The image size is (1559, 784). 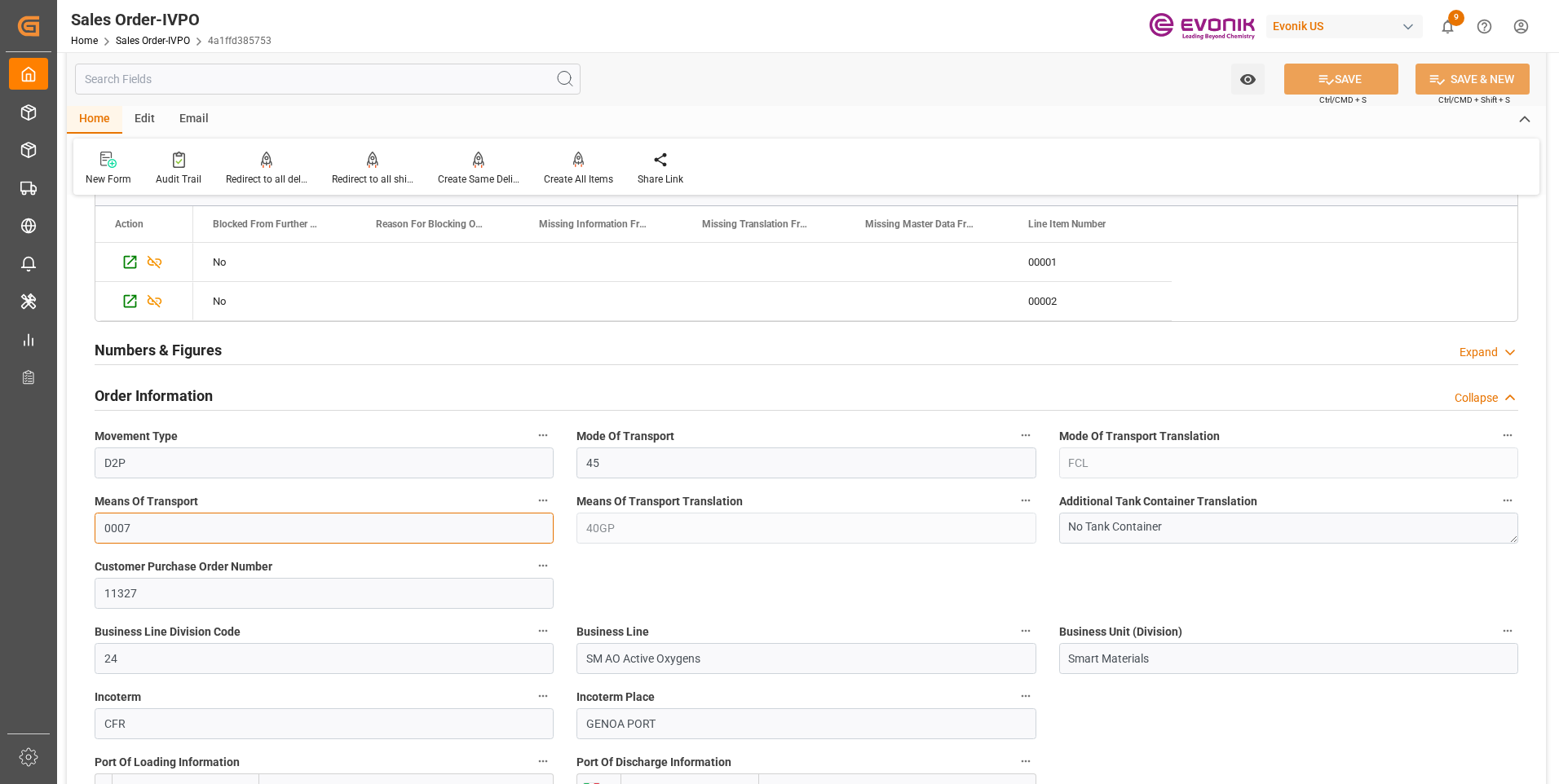 I want to click on button: Business Line Division Code, so click(x=543, y=631).